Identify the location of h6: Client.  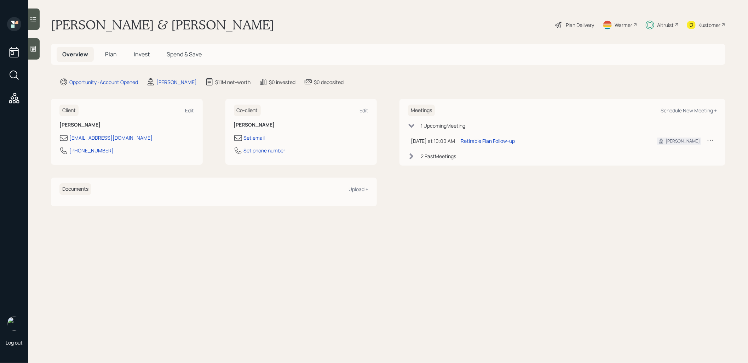
(69, 110).